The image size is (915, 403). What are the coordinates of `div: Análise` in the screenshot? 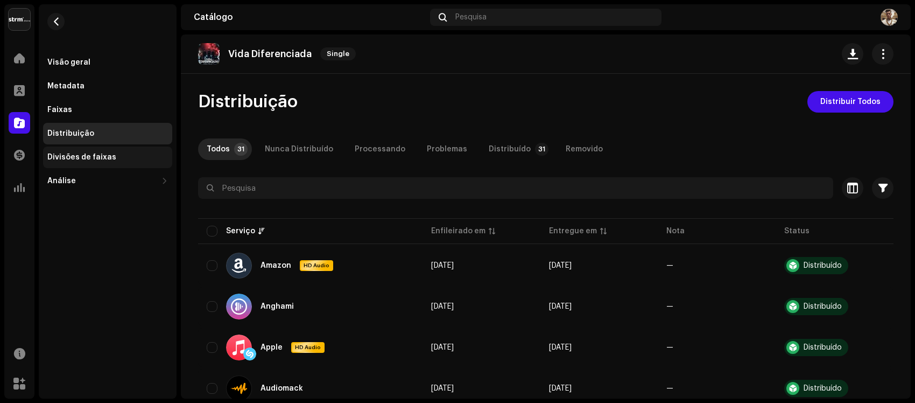 It's located at (61, 181).